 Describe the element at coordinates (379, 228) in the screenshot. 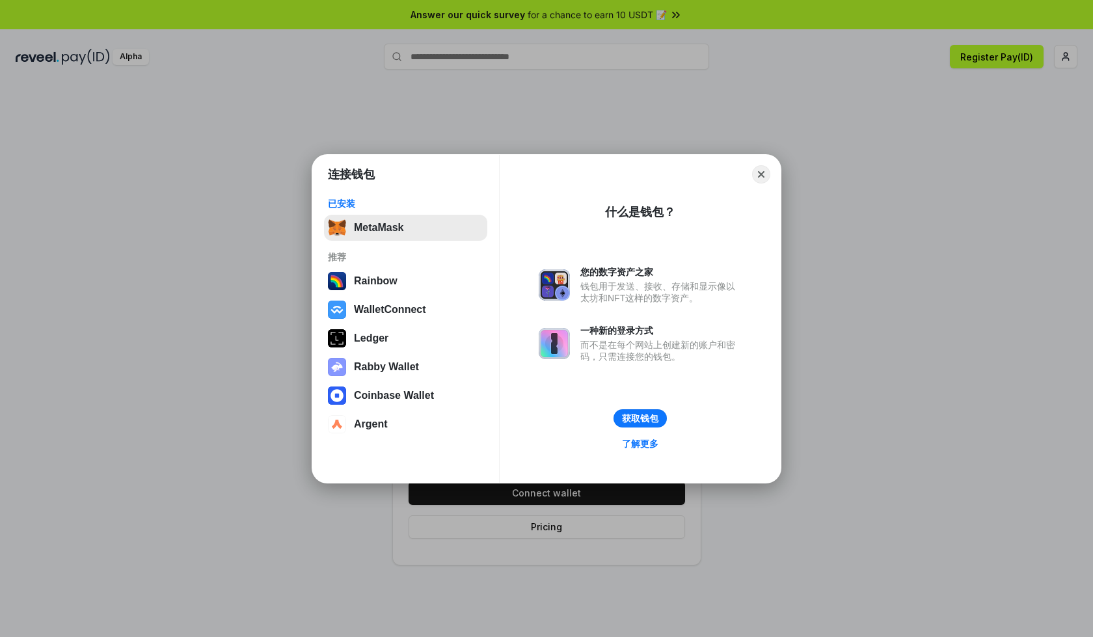

I see `div: MetaMask` at that location.